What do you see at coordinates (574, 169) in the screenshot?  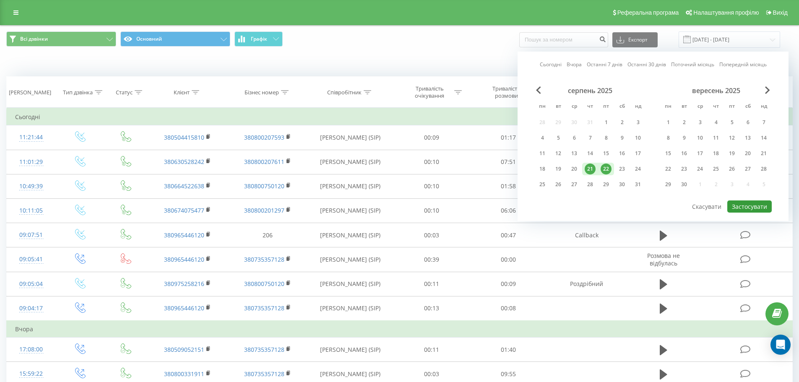 I see `div: ср 20 серп 2025 р.` at bounding box center [574, 169].